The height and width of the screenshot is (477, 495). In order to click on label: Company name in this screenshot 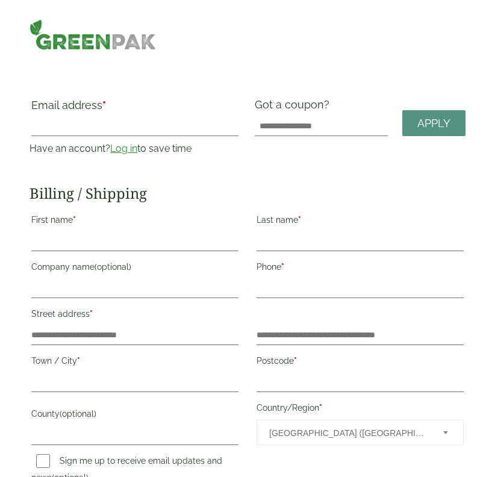, I will do `click(135, 268)`.